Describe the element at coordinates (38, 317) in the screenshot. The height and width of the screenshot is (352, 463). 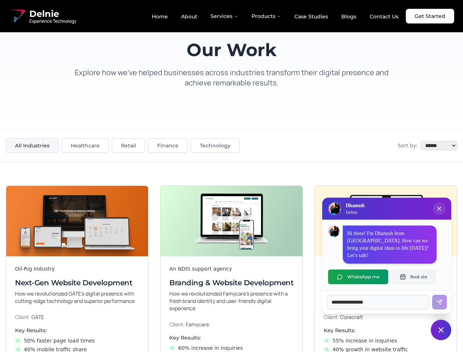
I see `span: GATE` at that location.